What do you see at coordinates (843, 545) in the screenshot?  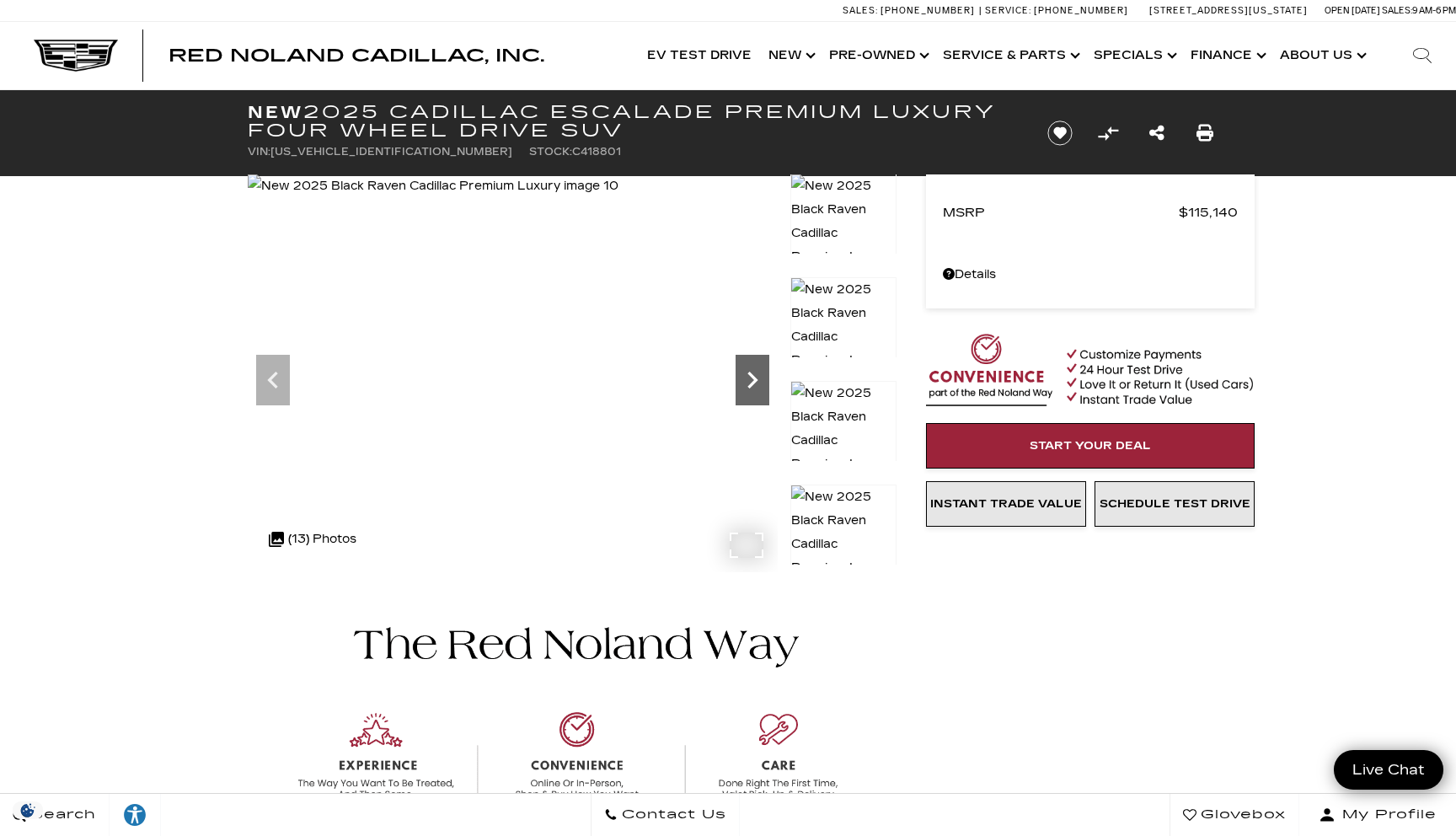 I see `img: New 2025 Black Raven Cadillac Premium Luxury image 13` at bounding box center [843, 545].